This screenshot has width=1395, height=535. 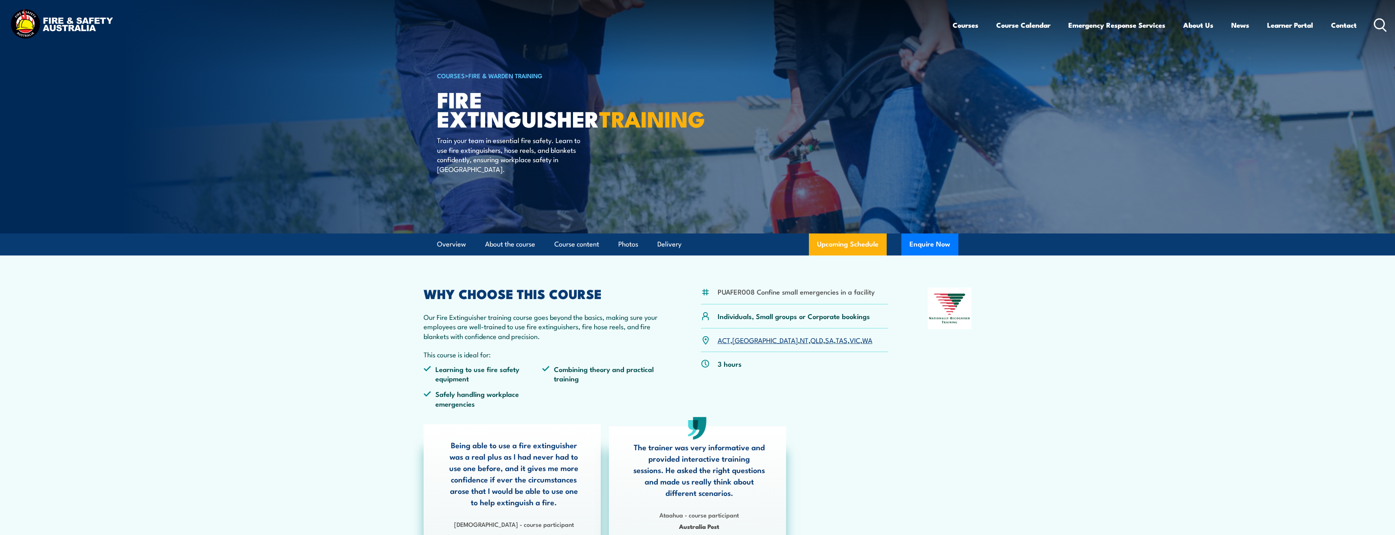 What do you see at coordinates (538, 108) in the screenshot?
I see `h1: Fire Extinguisher` at bounding box center [538, 108].